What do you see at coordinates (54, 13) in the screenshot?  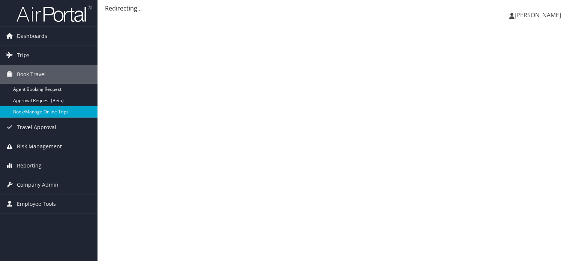 I see `img: airportal-logo.png` at bounding box center [54, 13].